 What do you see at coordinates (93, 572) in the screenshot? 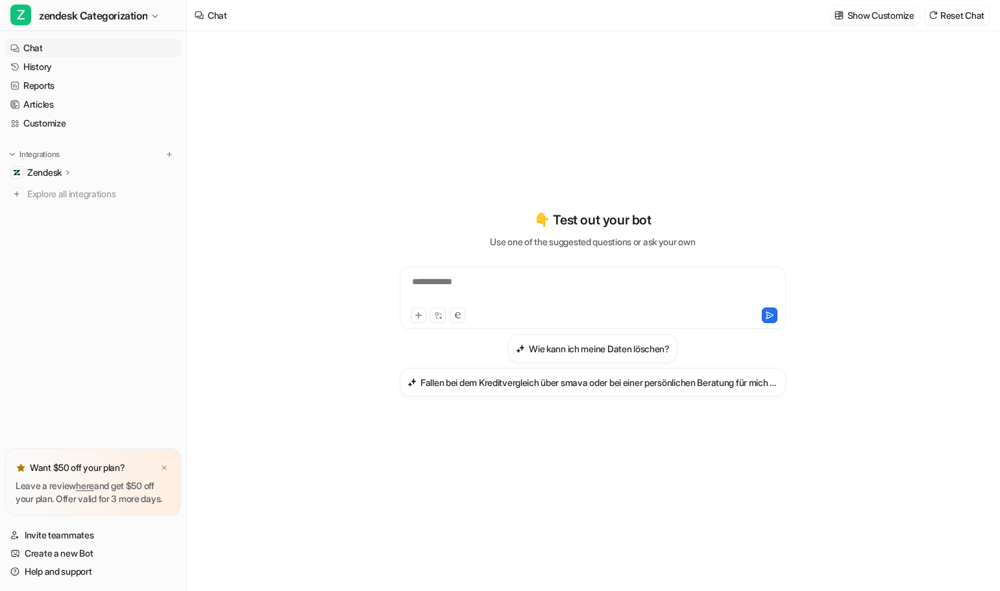
I see `a: Help and support` at bounding box center [93, 572].